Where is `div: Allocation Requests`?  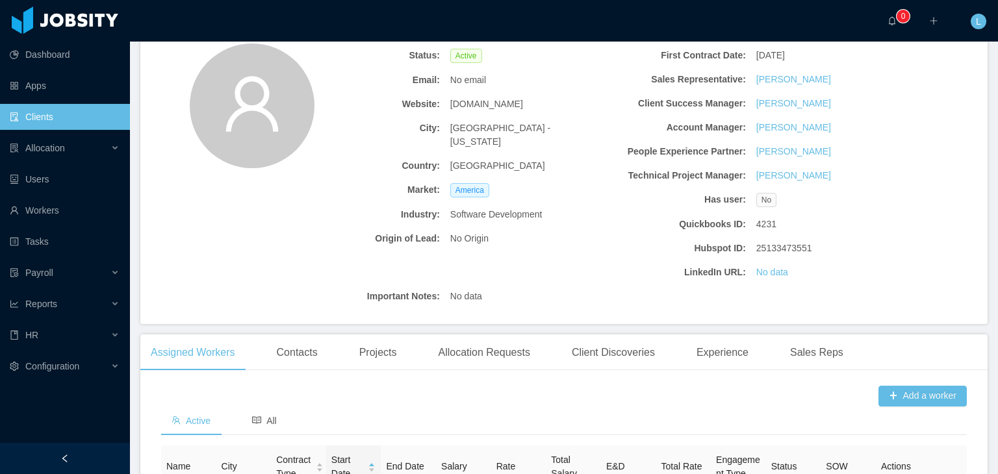
div: Allocation Requests is located at coordinates (484, 353).